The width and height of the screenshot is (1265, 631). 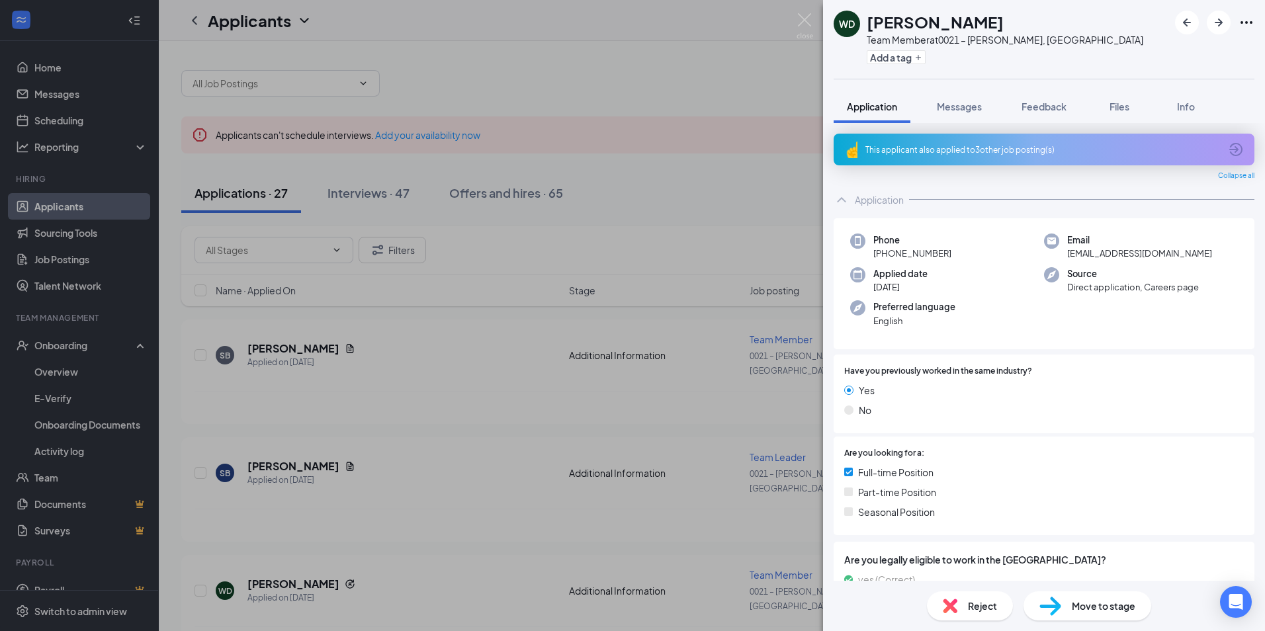 What do you see at coordinates (1044, 106) in the screenshot?
I see `span: Feedback` at bounding box center [1044, 106].